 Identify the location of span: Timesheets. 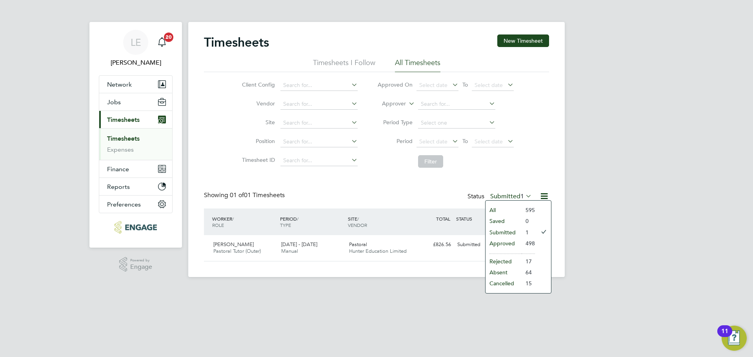
(123, 120).